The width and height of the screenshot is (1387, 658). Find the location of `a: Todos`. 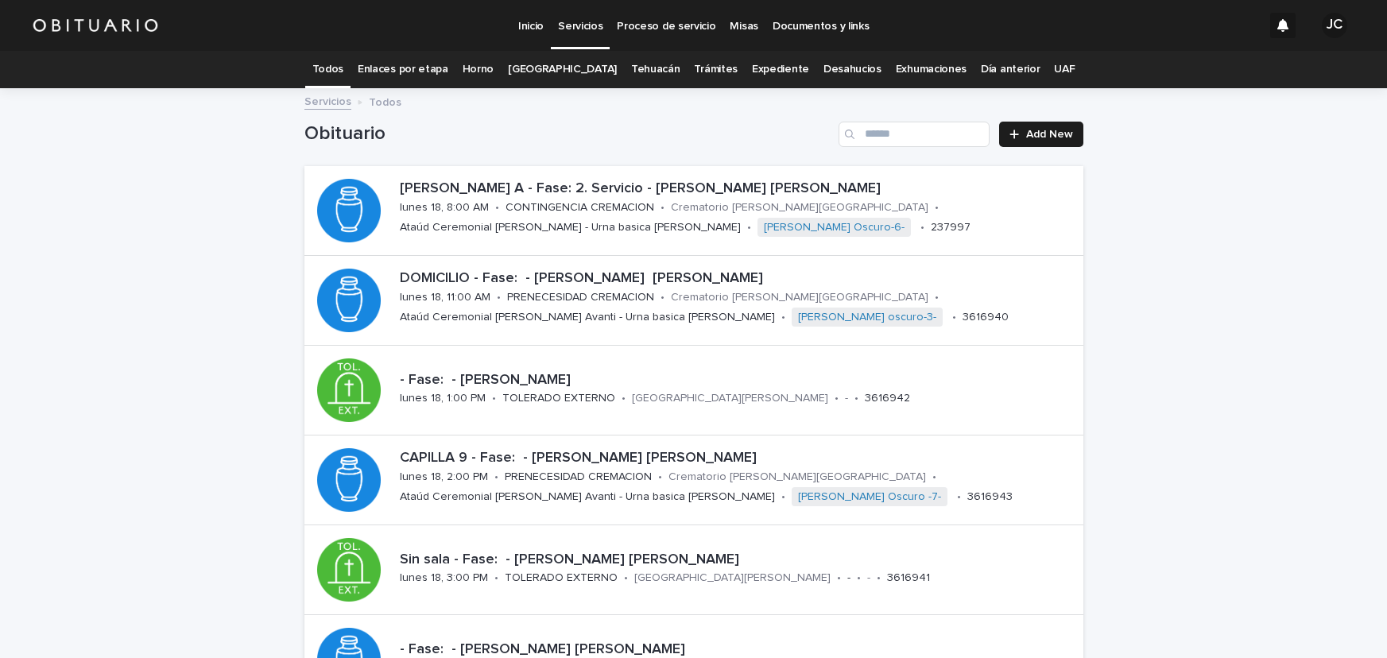

a: Todos is located at coordinates (327, 69).